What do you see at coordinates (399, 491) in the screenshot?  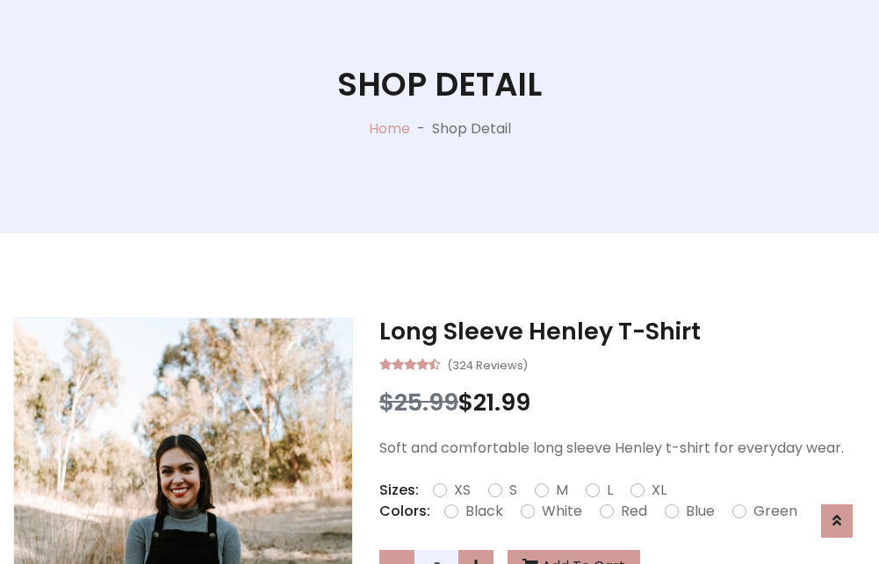 I see `p: Sizes:` at bounding box center [399, 491].